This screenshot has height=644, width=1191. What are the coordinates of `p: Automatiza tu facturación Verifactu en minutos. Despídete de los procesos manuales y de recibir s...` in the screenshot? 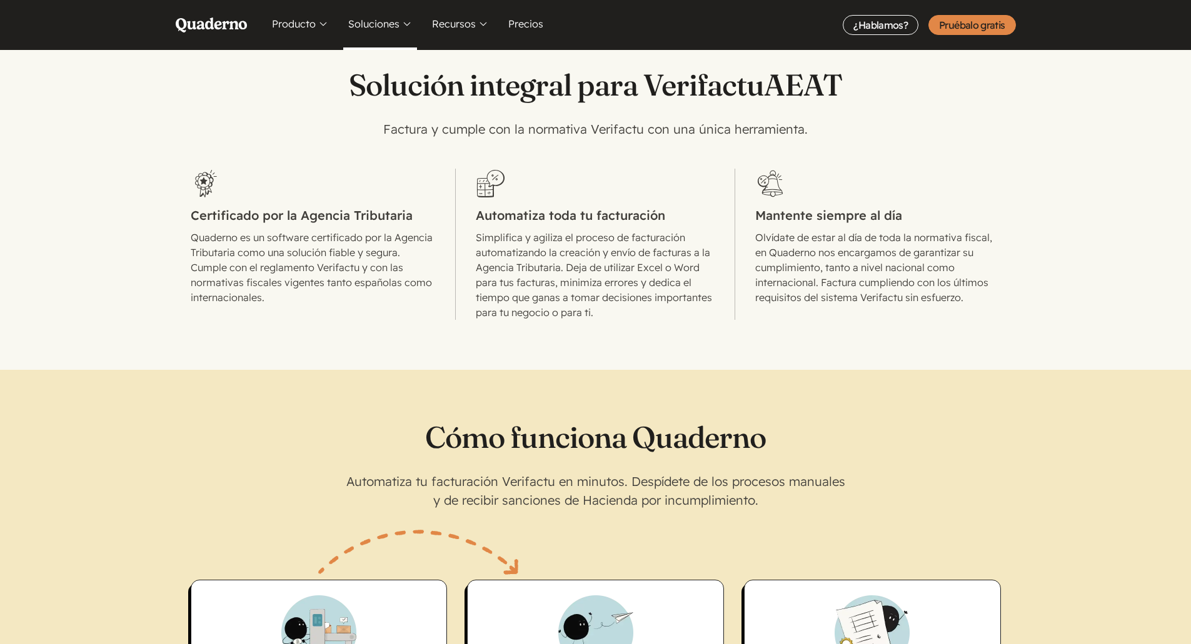 It's located at (596, 491).